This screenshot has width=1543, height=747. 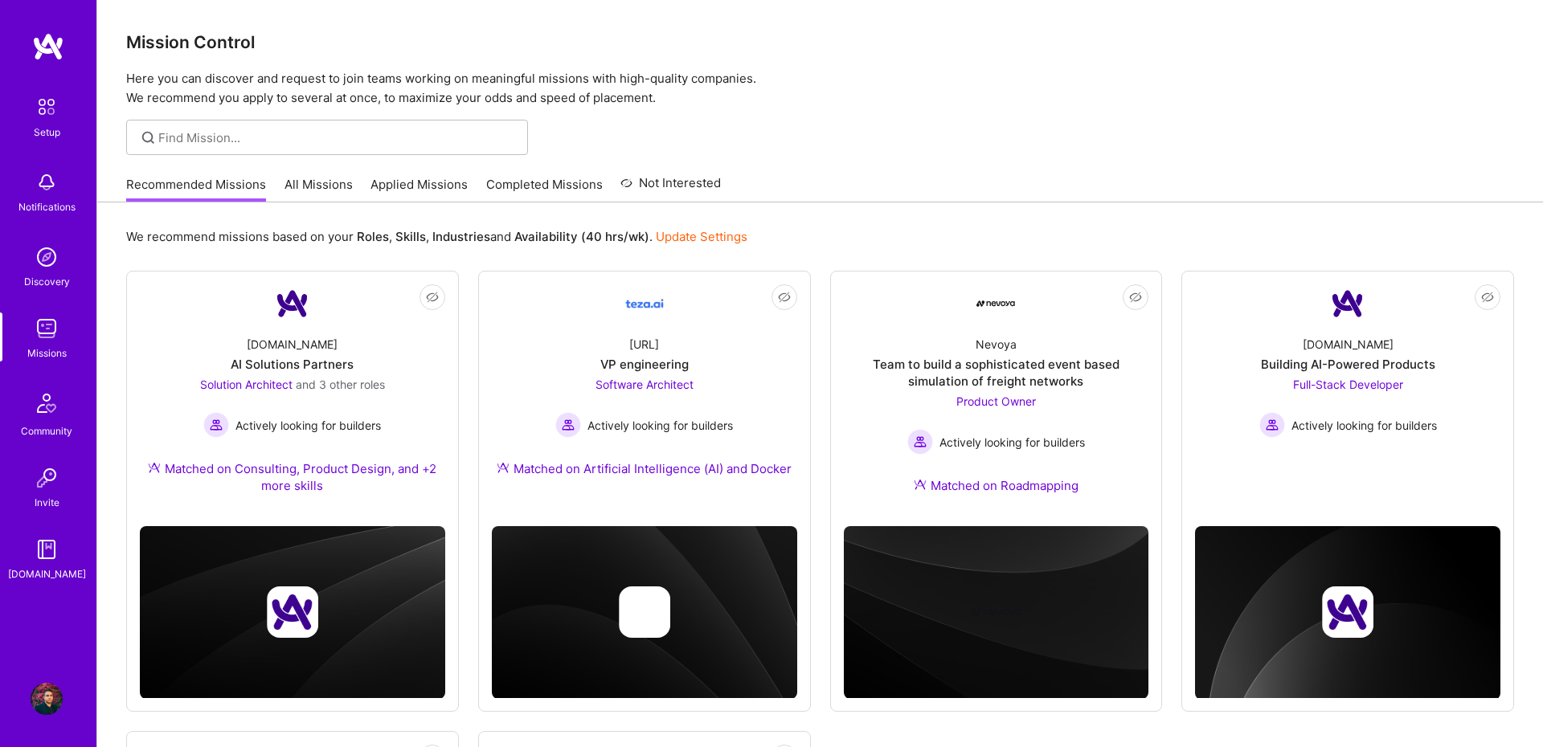 What do you see at coordinates (411, 236) in the screenshot?
I see `b: Skills` at bounding box center [411, 236].